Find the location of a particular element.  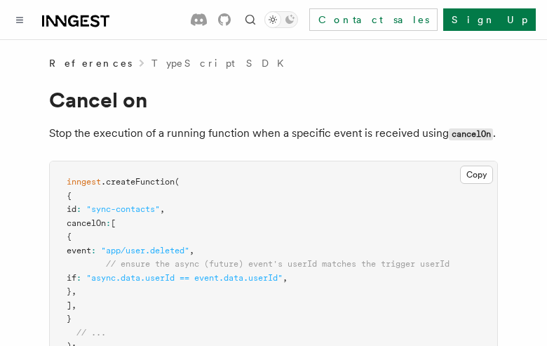

span: .createFunction is located at coordinates (137, 182).